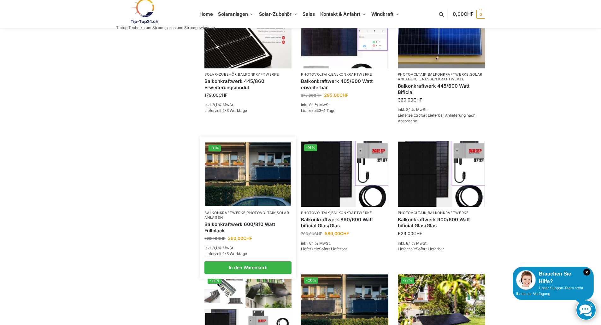 The height and width of the screenshot is (325, 601). Describe the element at coordinates (344, 36) in the screenshot. I see `a: -21%Steckerfertig Plug & Play mit 410 Watt` at that location.